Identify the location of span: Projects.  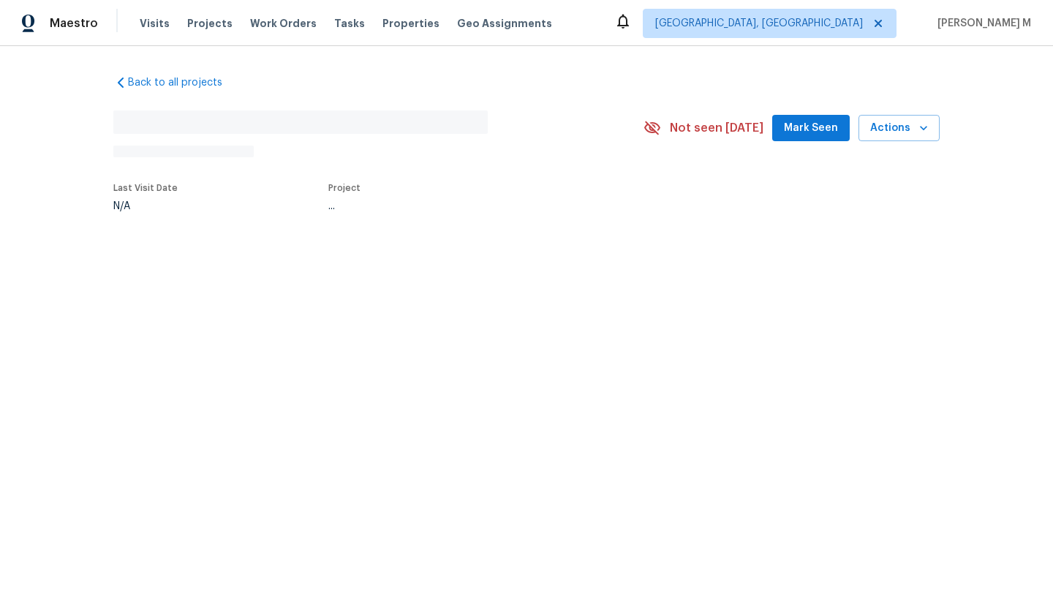
(210, 23).